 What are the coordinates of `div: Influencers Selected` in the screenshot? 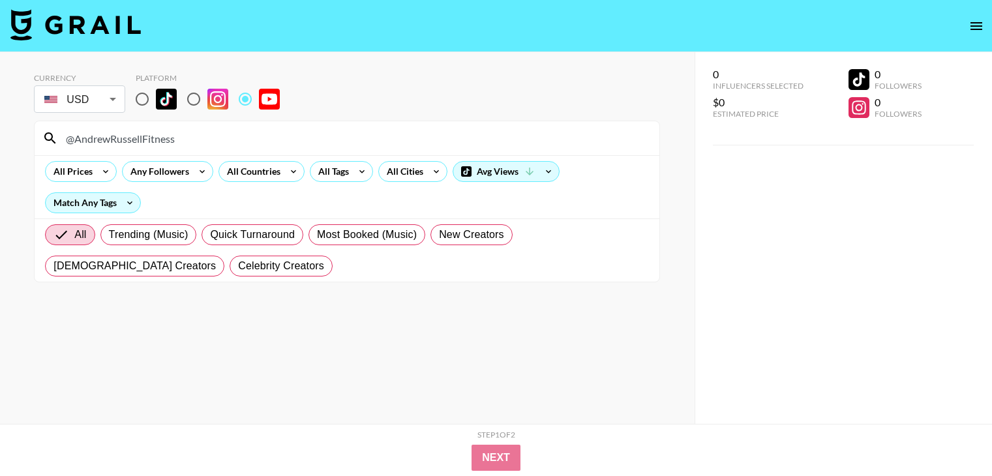 It's located at (758, 85).